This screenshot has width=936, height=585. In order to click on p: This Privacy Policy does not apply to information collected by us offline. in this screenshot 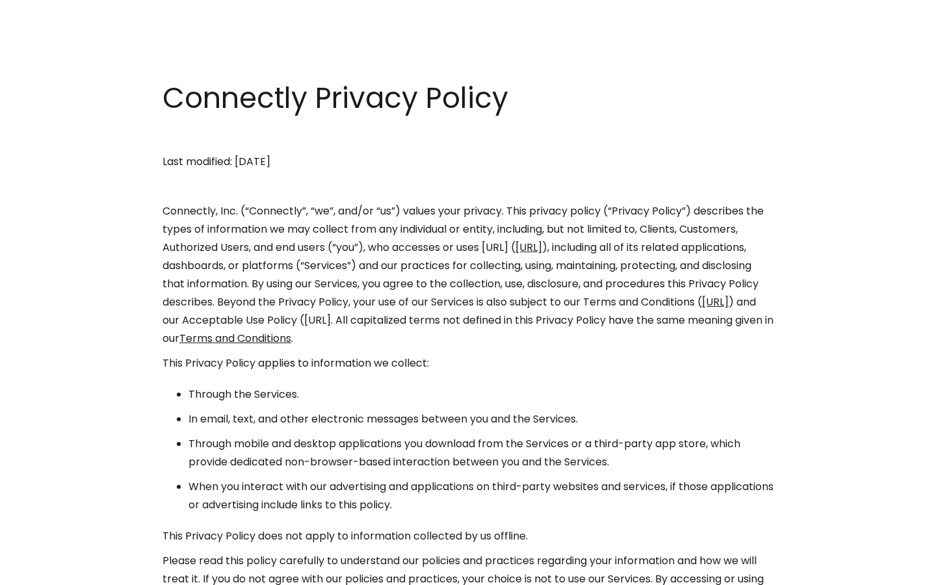, I will do `click(468, 536)`.